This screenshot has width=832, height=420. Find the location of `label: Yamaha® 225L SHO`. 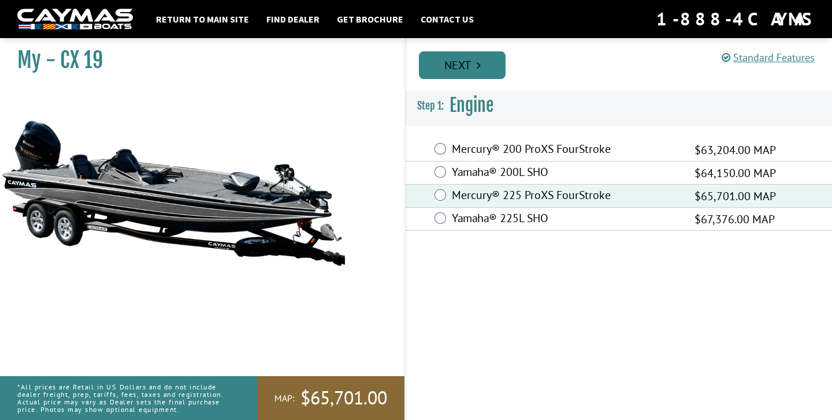

label: Yamaha® 225L SHO is located at coordinates (565, 219).